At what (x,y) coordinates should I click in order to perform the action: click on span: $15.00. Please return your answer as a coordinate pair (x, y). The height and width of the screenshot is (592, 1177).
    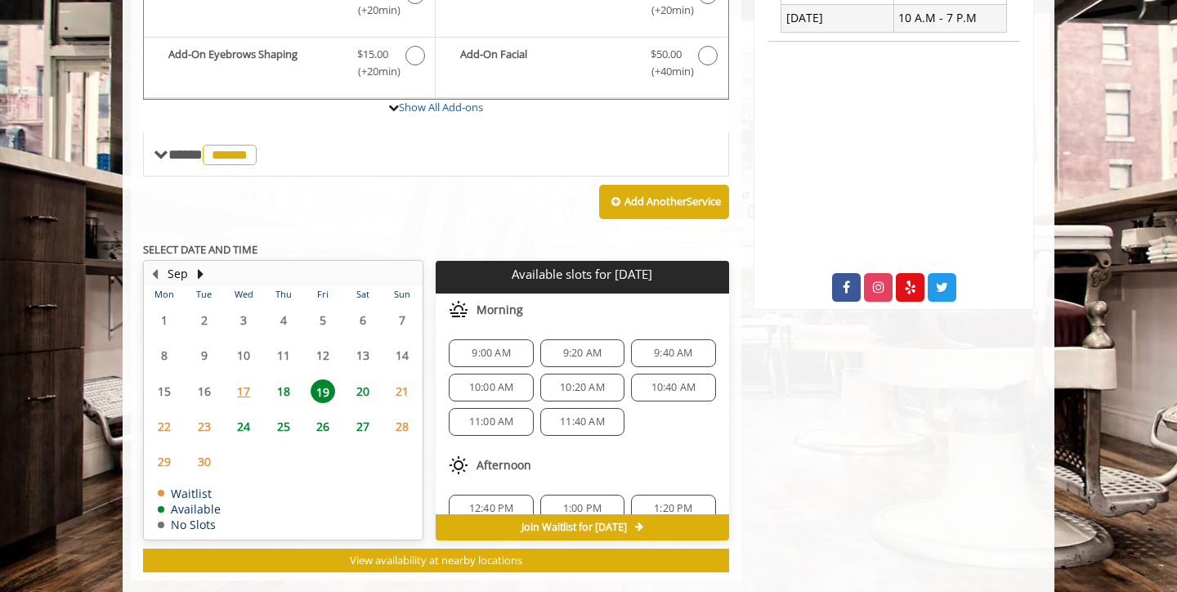
    Looking at the image, I should click on (373, 54).